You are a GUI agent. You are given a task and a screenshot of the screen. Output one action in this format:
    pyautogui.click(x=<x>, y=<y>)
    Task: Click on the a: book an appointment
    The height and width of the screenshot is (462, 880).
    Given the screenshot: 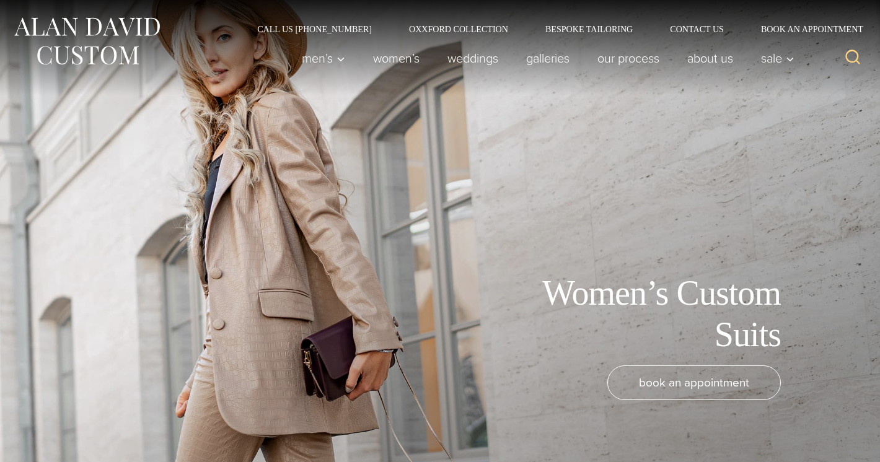 What is the action you would take?
    pyautogui.click(x=694, y=383)
    